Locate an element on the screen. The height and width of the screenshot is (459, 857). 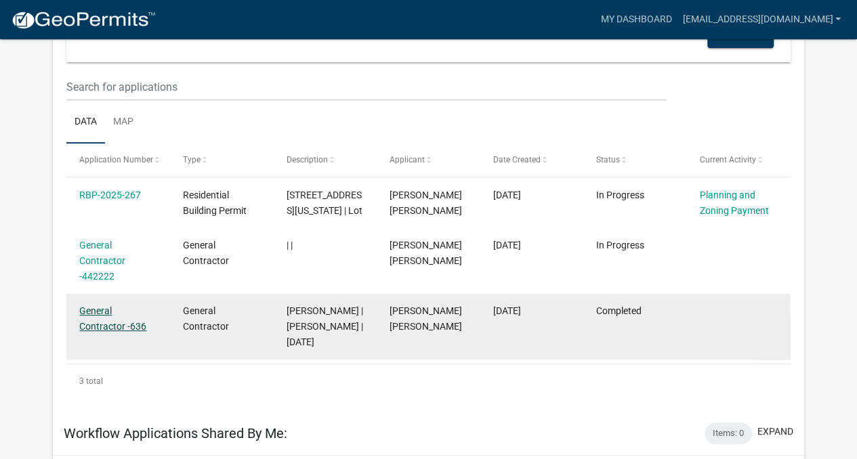
datatable-header-cell: Type is located at coordinates (221, 160).